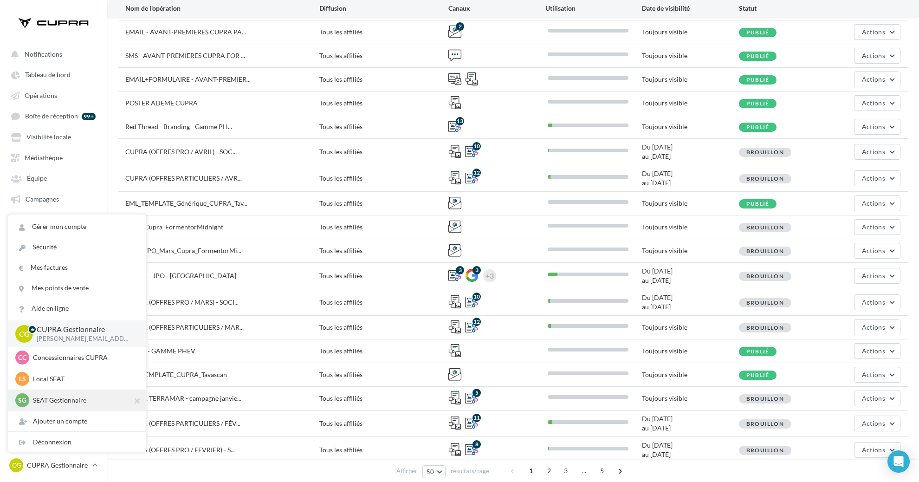 This screenshot has height=482, width=919. What do you see at coordinates (89, 116) in the screenshot?
I see `div: 99+` at bounding box center [89, 116].